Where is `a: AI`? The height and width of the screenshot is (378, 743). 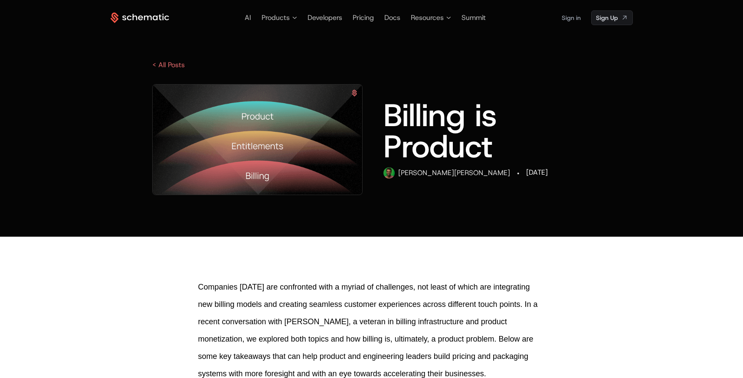 a: AI is located at coordinates (248, 17).